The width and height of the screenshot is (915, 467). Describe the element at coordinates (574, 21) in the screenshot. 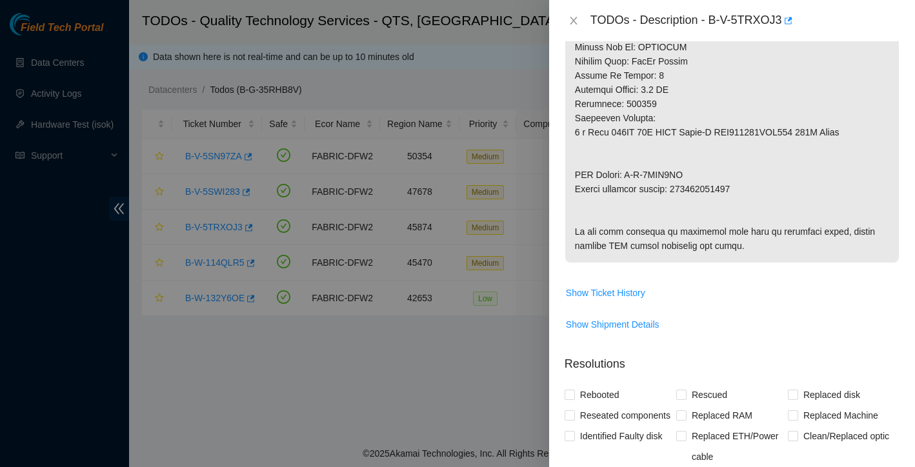

I see `button: Close` at that location.